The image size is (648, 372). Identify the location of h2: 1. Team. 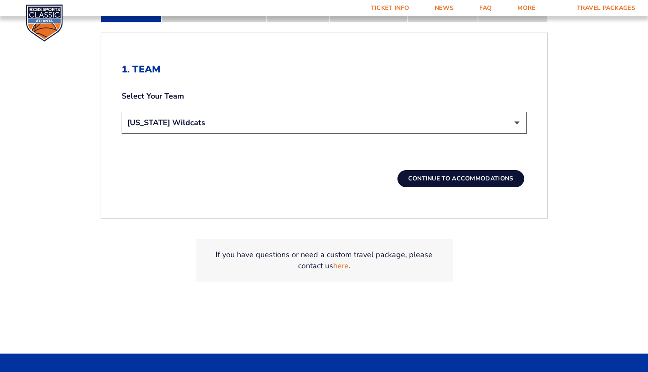
(324, 69).